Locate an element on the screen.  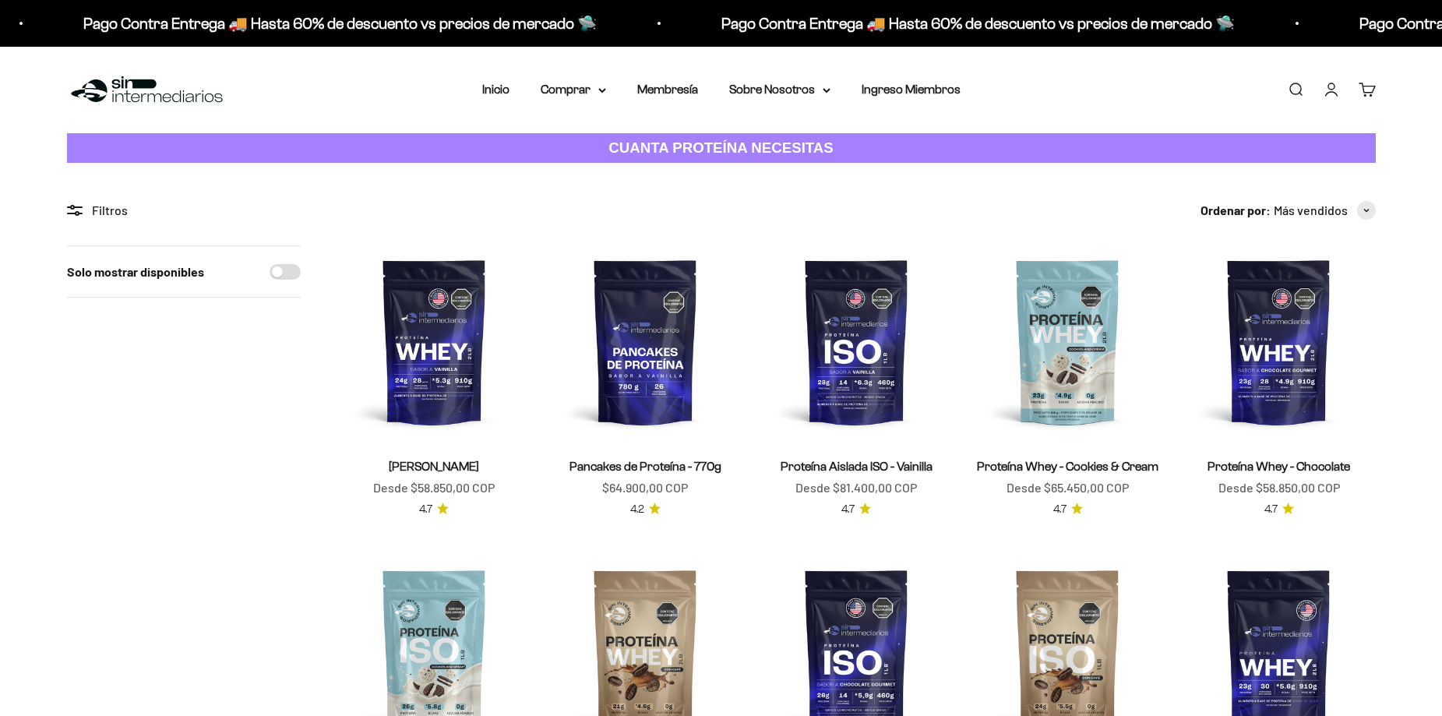
a: Proteína Whey - Chocolate is located at coordinates (1279, 466).